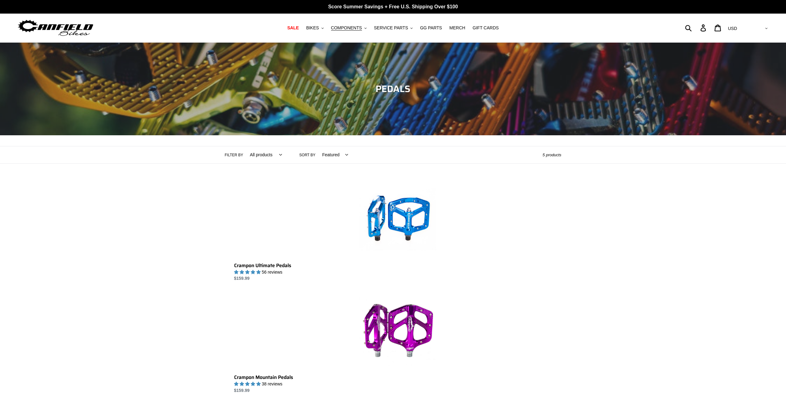 This screenshot has height=395, width=786. I want to click on label: Filter by, so click(234, 155).